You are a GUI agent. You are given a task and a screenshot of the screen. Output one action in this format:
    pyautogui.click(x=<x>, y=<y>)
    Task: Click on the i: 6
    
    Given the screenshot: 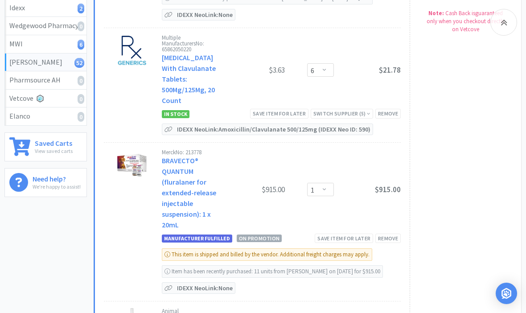 What is the action you would take?
    pyautogui.click(x=81, y=45)
    